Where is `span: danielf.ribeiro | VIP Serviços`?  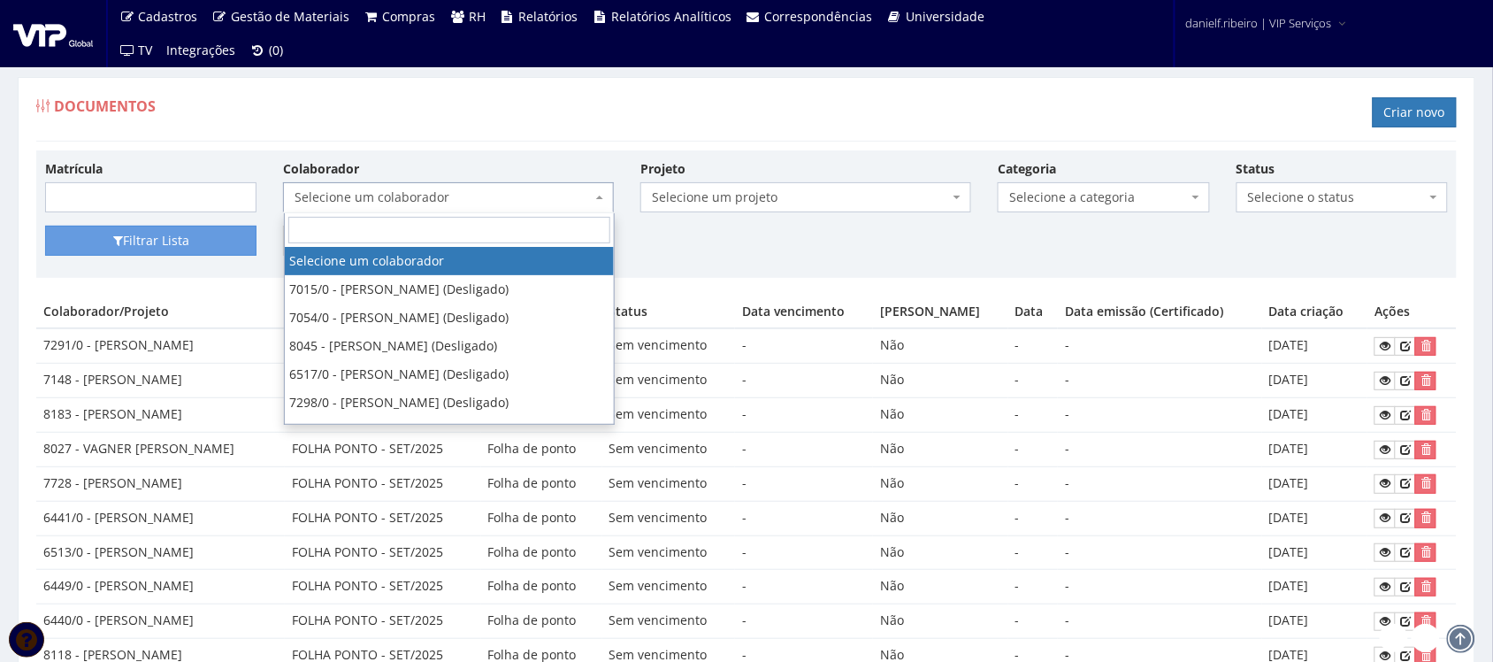
span: danielf.ribeiro | VIP Serviços is located at coordinates (1258, 23).